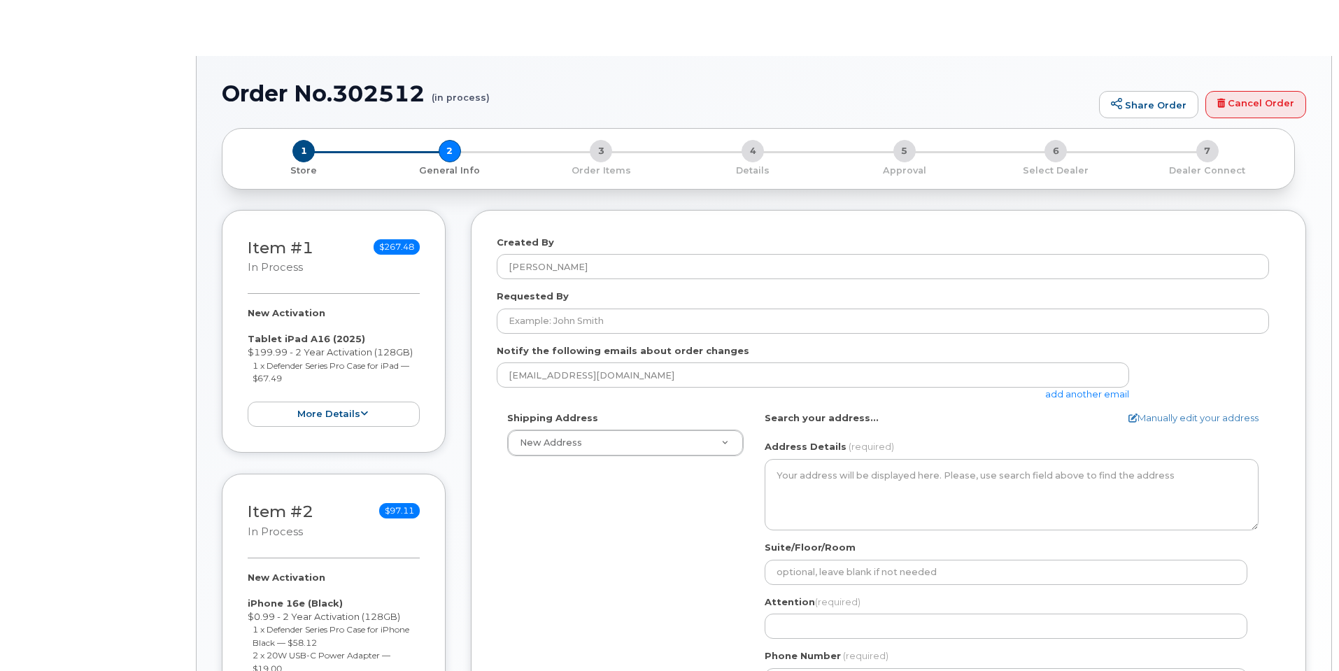  I want to click on label: Phone Number, so click(803, 656).